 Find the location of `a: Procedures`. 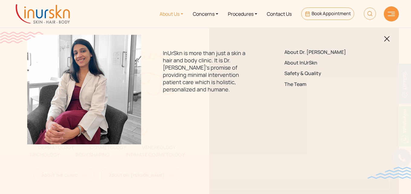

a: Procedures is located at coordinates (242, 14).